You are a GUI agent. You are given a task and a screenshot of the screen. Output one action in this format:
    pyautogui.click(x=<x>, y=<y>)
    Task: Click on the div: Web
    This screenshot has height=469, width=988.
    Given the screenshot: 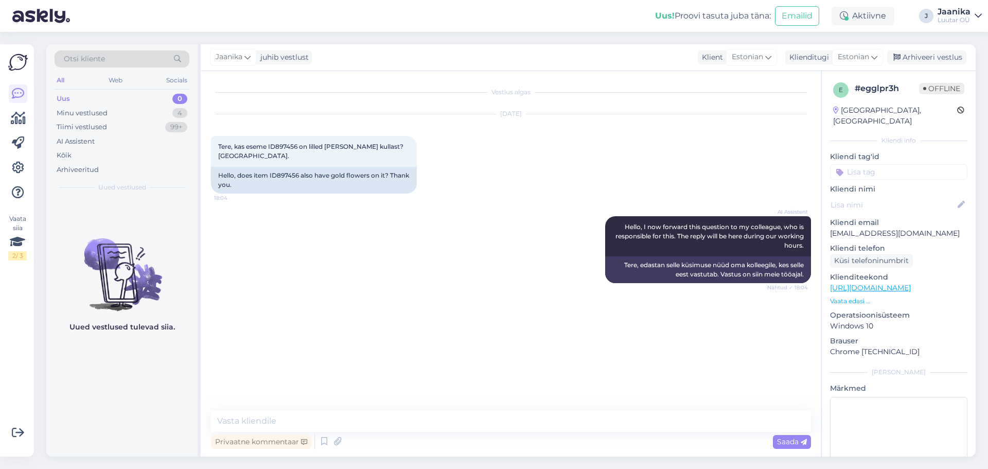 What is the action you would take?
    pyautogui.click(x=115, y=80)
    